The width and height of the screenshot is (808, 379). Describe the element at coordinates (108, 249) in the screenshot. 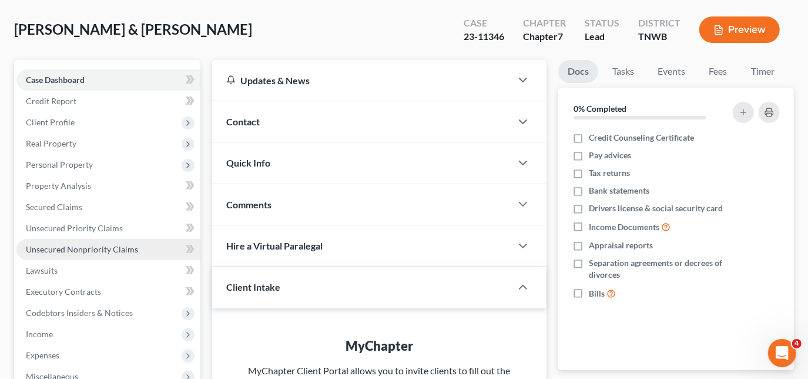

I see `a: Unsecured Nonpriority Claims` at that location.